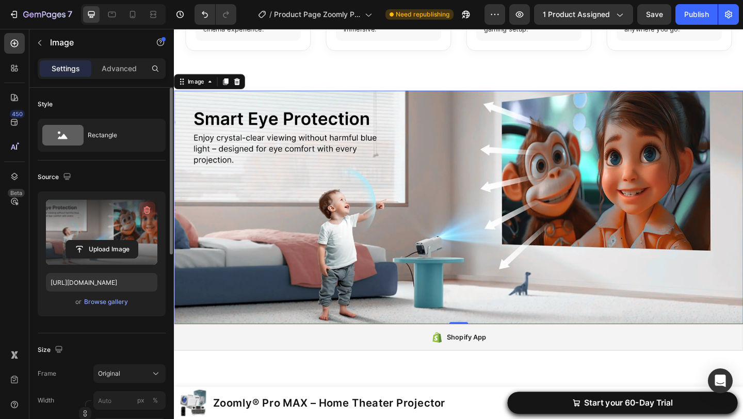 This screenshot has width=743, height=419. I want to click on div: Start your 60-Day Trial, so click(494, 407).